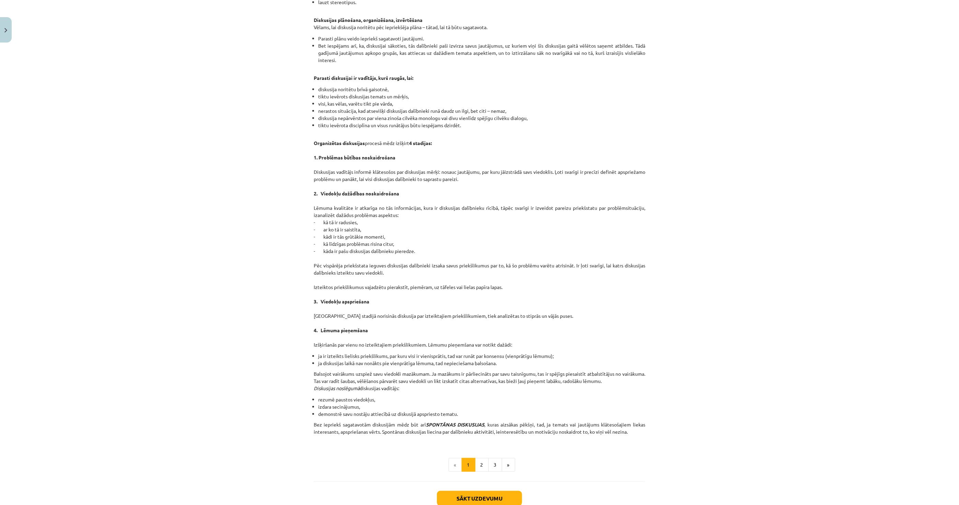 The image size is (959, 505). I want to click on strong: Parasti diskusijai ir vadītājs, kurš raugās, lai:, so click(363, 78).